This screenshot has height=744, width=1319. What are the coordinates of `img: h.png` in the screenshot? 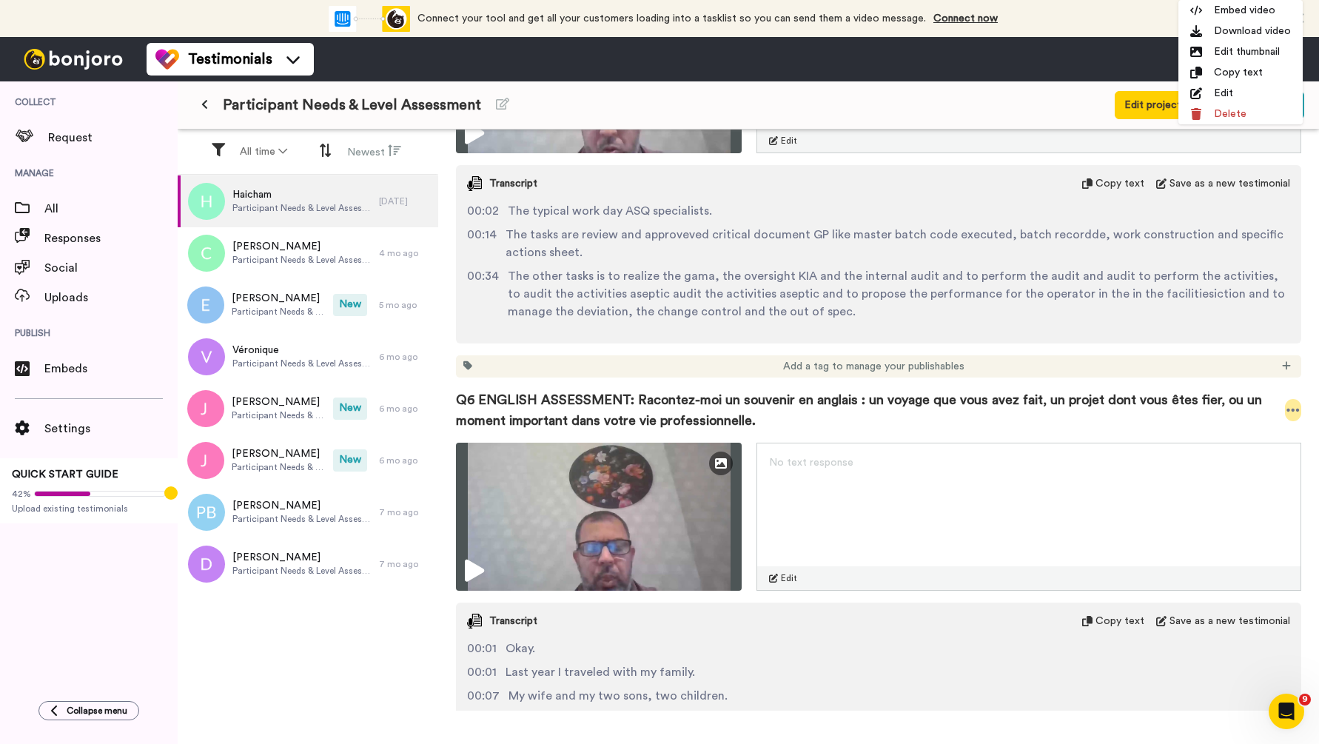 It's located at (206, 201).